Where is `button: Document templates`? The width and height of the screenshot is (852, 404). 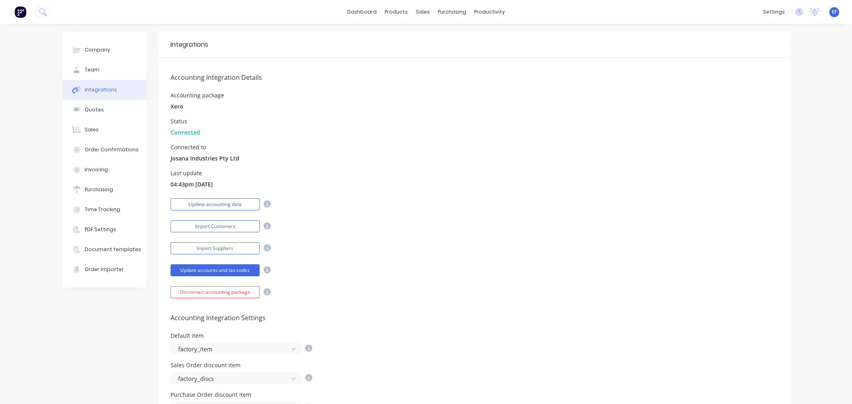 button: Document templates is located at coordinates (105, 250).